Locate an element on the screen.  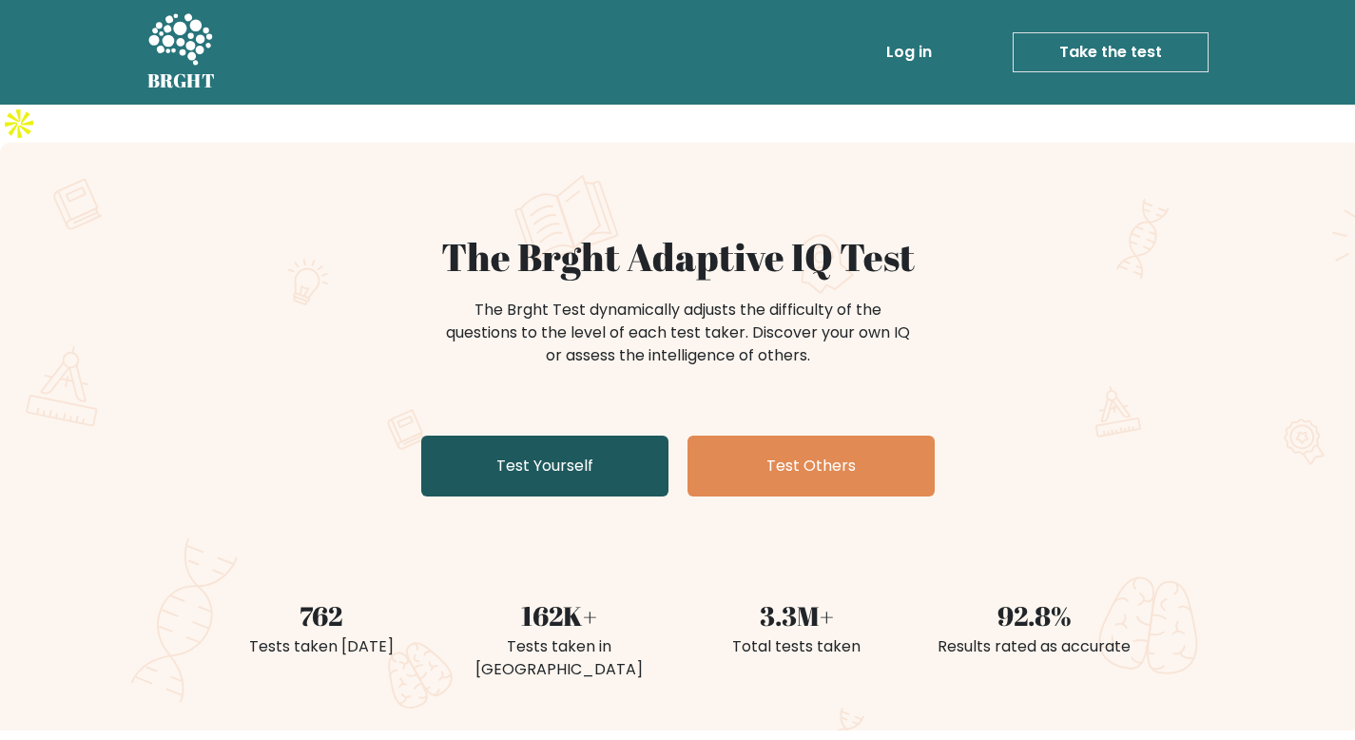
a: Log in is located at coordinates (909, 52).